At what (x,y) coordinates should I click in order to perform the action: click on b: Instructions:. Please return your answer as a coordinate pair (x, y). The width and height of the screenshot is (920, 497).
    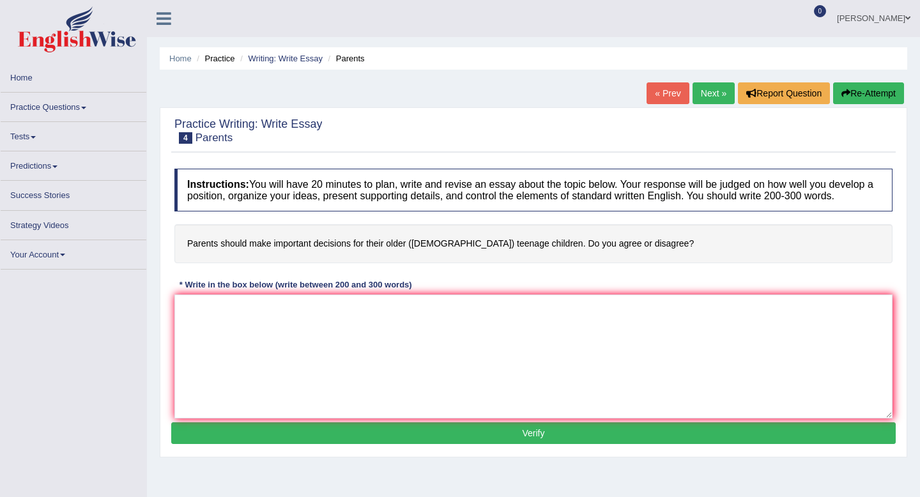
    Looking at the image, I should click on (218, 184).